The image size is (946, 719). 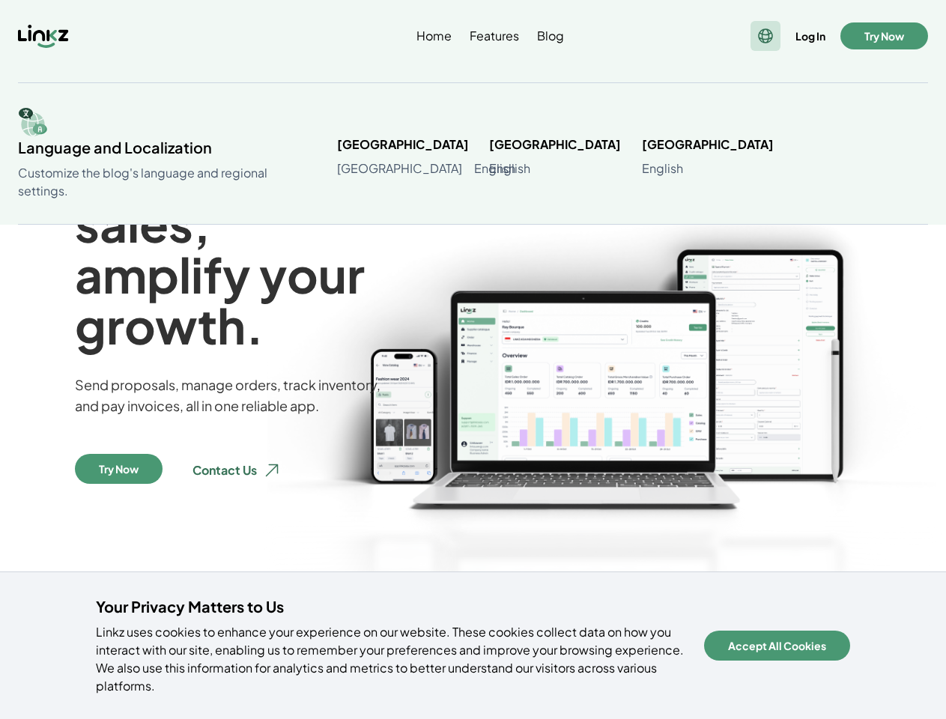 What do you see at coordinates (234, 249) in the screenshot?
I see `h1: Simplify sales, amplify your growth.` at bounding box center [234, 249].